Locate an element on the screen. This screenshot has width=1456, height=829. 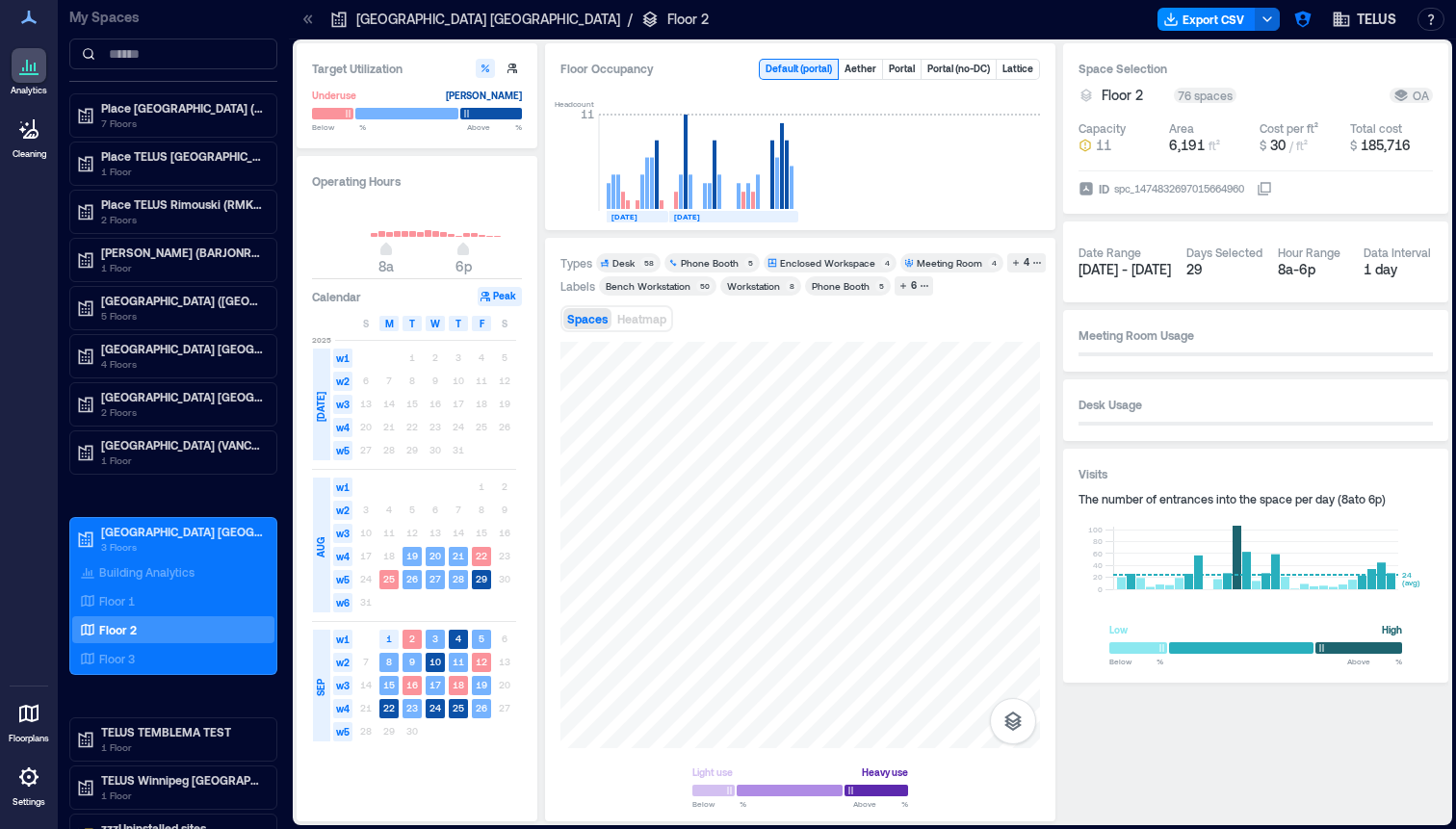
div: The number of entrances into the space per day ( 8a to 6p ) is located at coordinates (1256, 498).